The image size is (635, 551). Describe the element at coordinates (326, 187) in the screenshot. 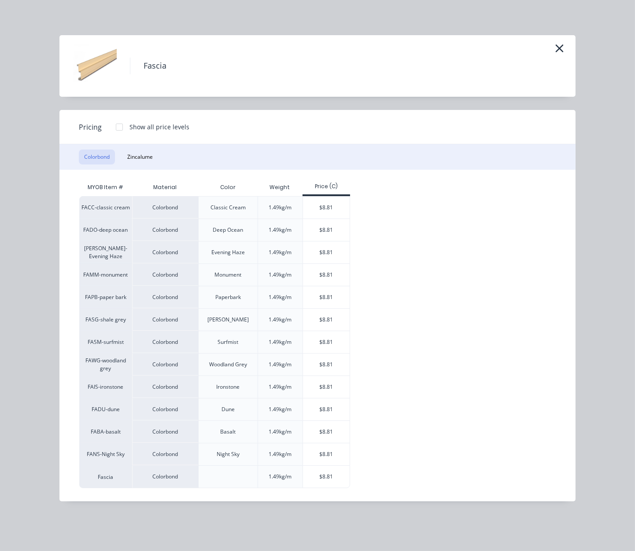

I see `div: Price (C)` at that location.